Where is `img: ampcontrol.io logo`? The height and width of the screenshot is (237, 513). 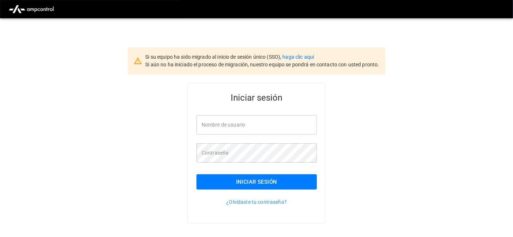
img: ampcontrol.io logo is located at coordinates (31, 9).